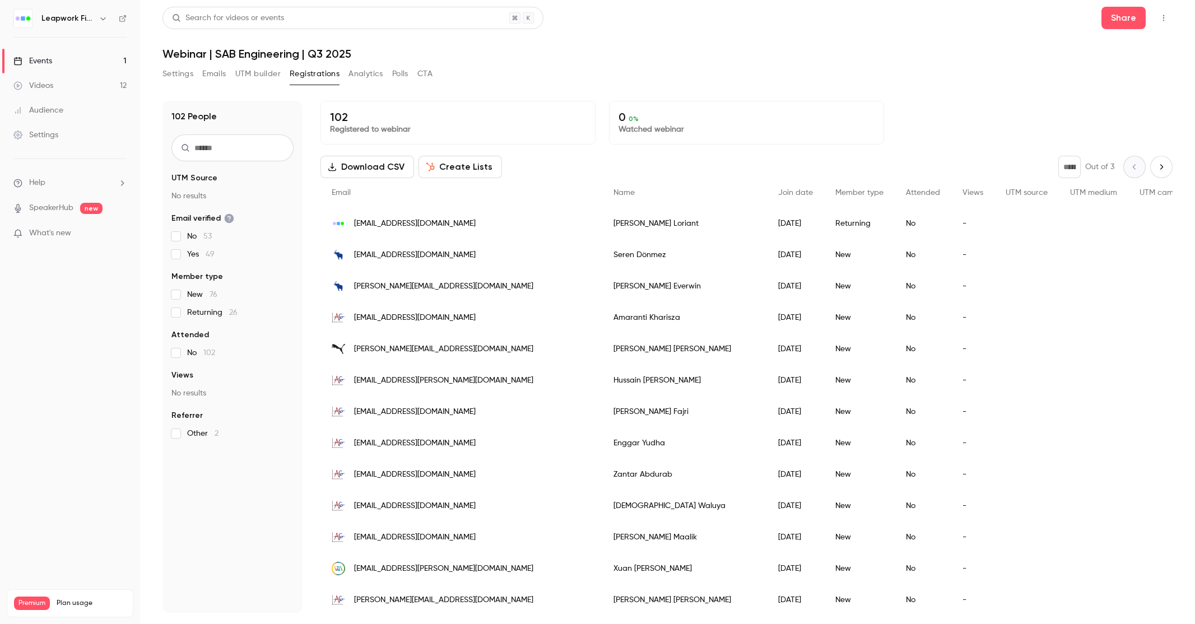  Describe the element at coordinates (1167, 193) in the screenshot. I see `span: UTM campaign` at that location.